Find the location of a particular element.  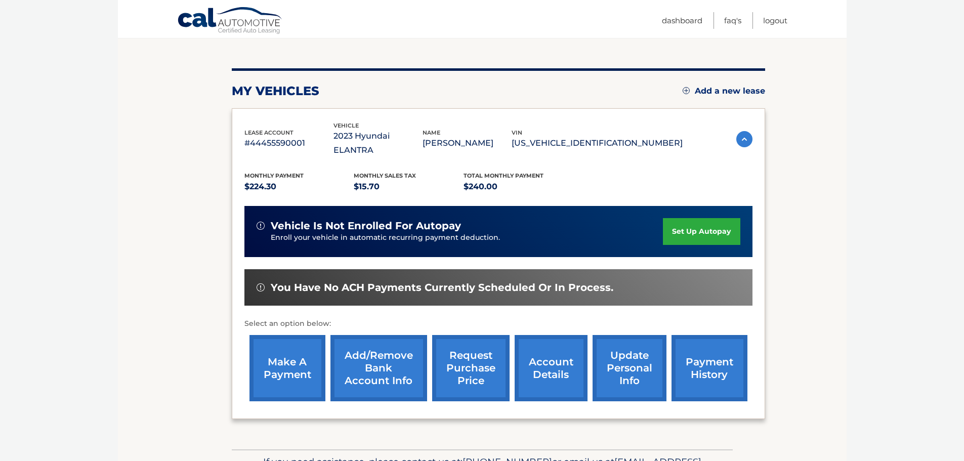

a: set up autopay is located at coordinates (701, 231).